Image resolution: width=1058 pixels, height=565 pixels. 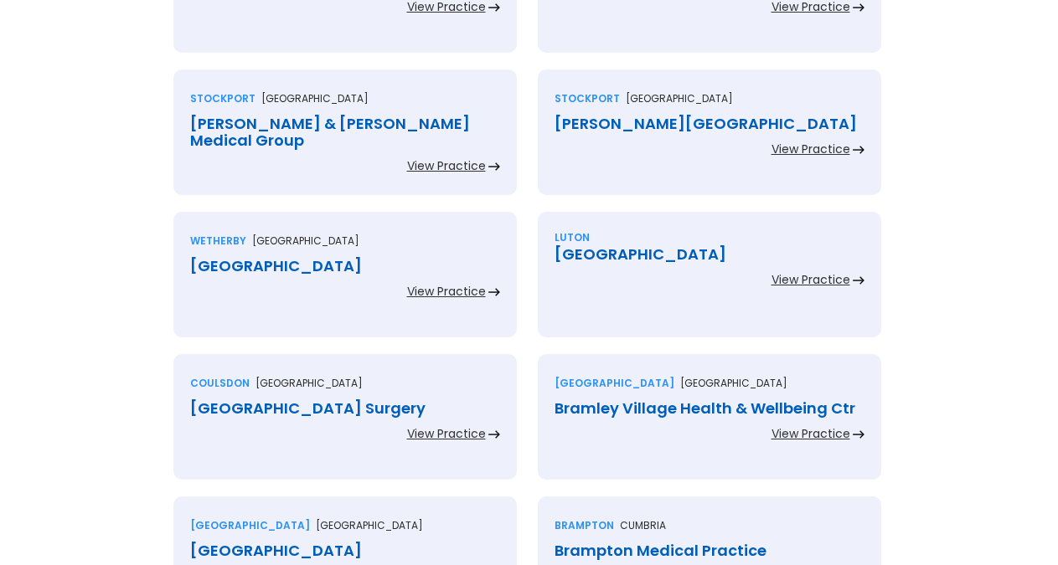 What do you see at coordinates (584, 526) in the screenshot?
I see `div: Brampton` at bounding box center [584, 526].